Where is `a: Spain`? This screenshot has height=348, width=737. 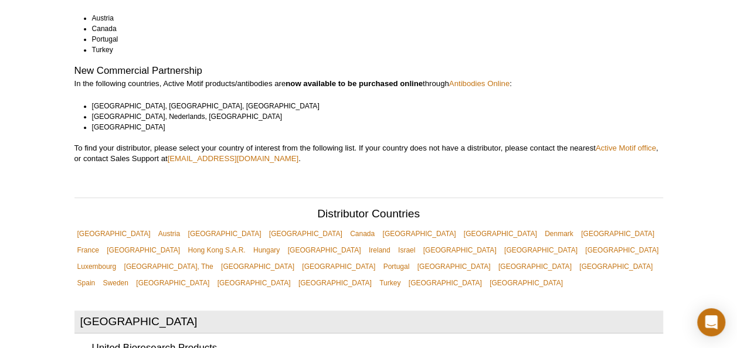 a: Spain is located at coordinates (86, 283).